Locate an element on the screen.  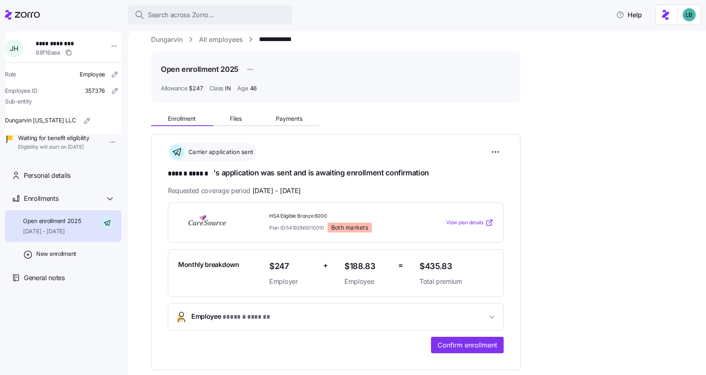
img: 55738f7c4ee29e912ff6c7eae6e0401b is located at coordinates (689, 15).